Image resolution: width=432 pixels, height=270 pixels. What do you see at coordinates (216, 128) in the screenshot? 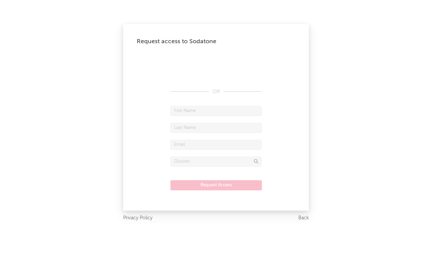
I see `input: Last Name` at bounding box center [216, 128].